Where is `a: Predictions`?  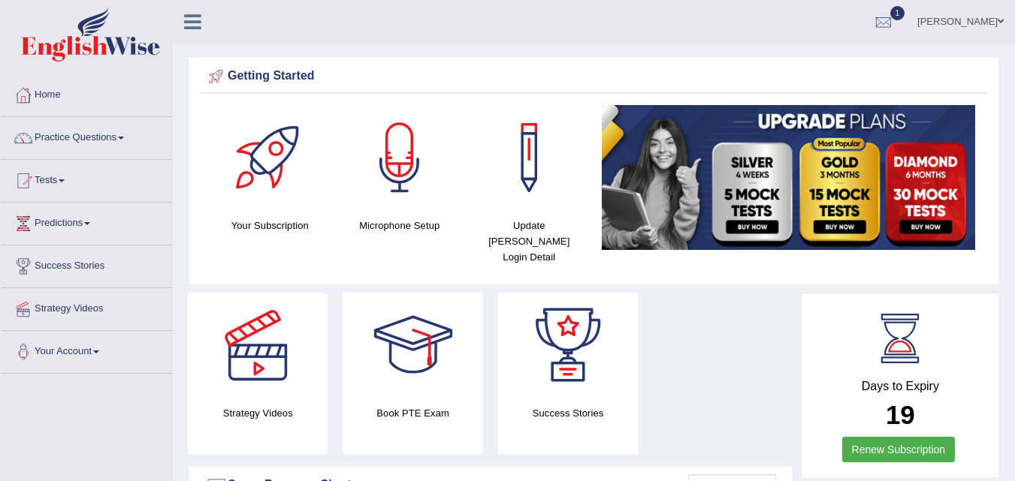
a: Predictions is located at coordinates (86, 222).